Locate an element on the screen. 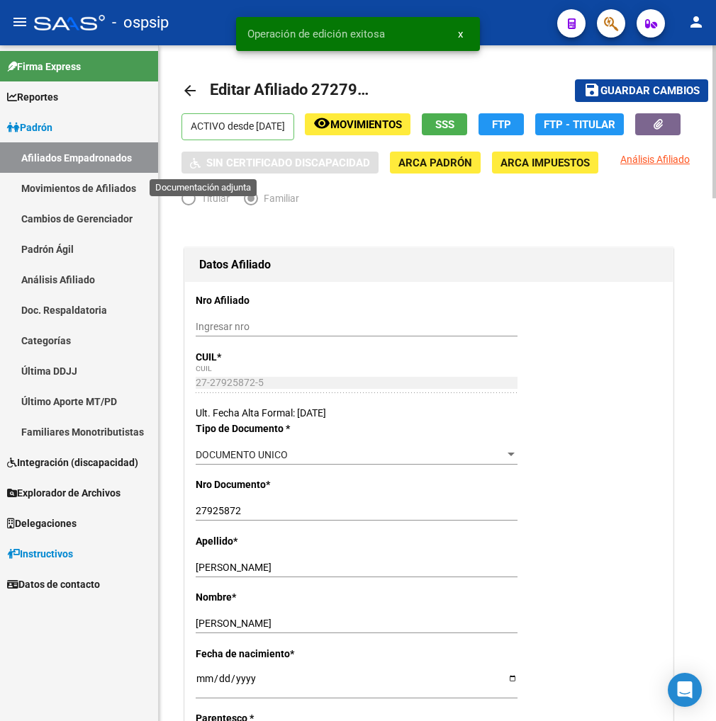 The width and height of the screenshot is (716, 721). button: SSS is located at coordinates (444, 124).